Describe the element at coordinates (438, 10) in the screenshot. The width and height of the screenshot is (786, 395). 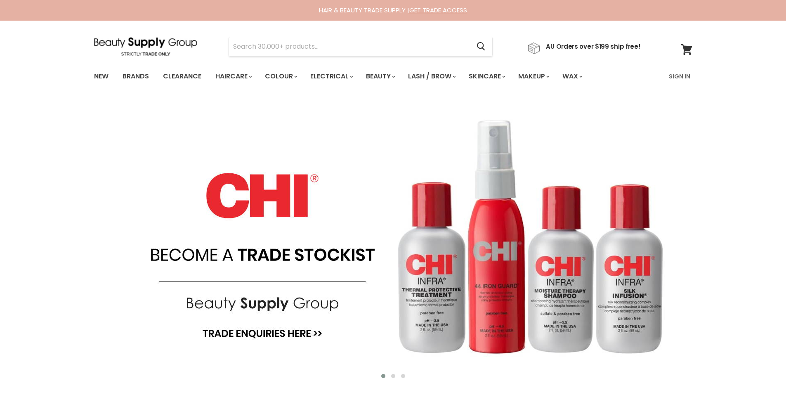
I see `a: GET TRADE ACCESS` at that location.